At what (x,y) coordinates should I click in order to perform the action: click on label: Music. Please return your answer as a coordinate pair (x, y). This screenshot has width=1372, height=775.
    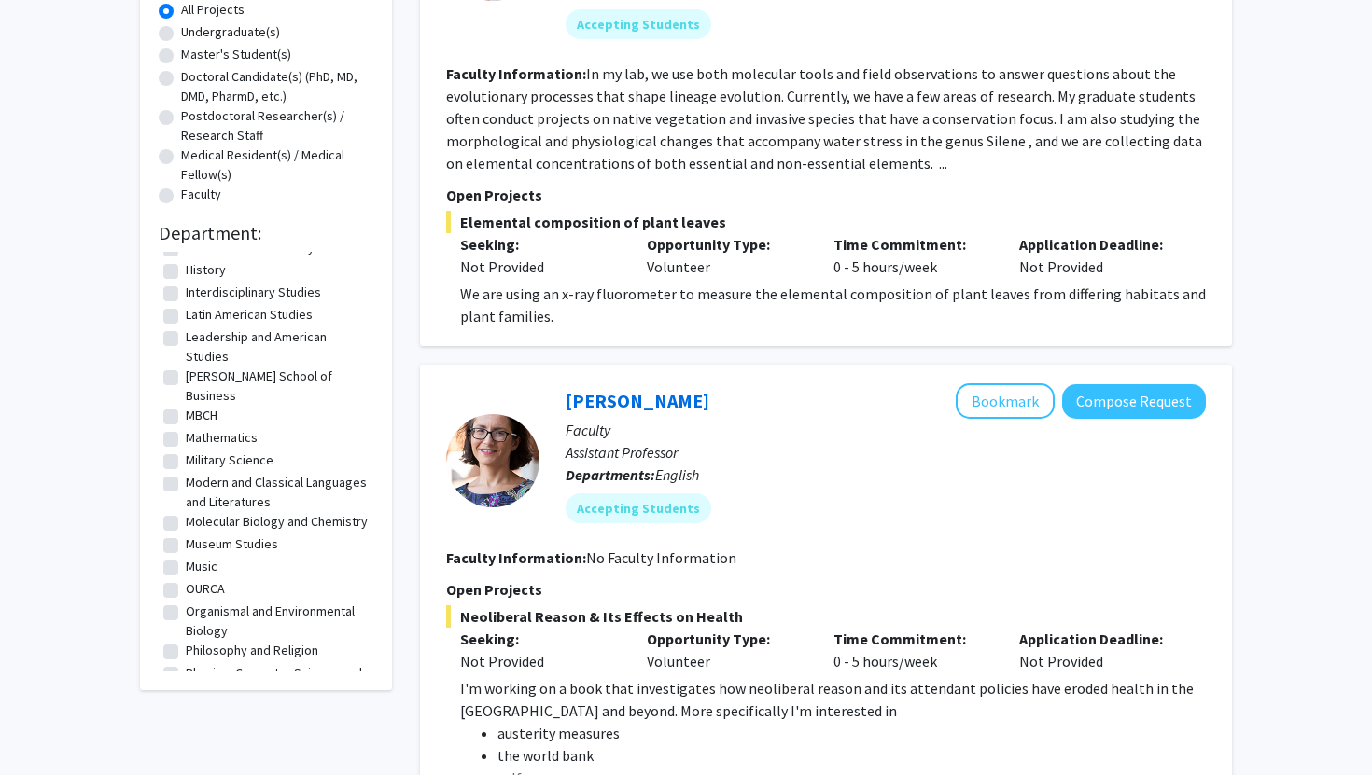
    Looking at the image, I should click on (202, 566).